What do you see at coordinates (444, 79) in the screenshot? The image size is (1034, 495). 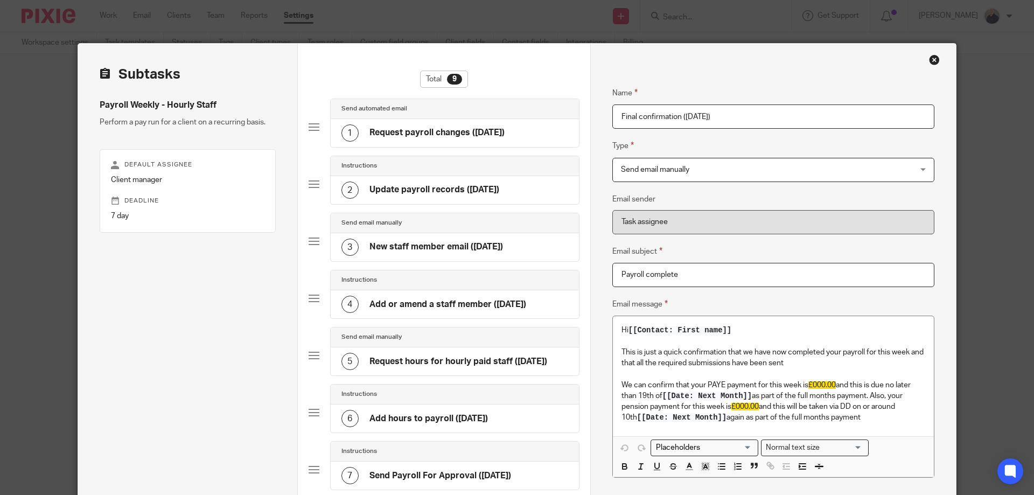 I see `div: Total` at bounding box center [444, 79].